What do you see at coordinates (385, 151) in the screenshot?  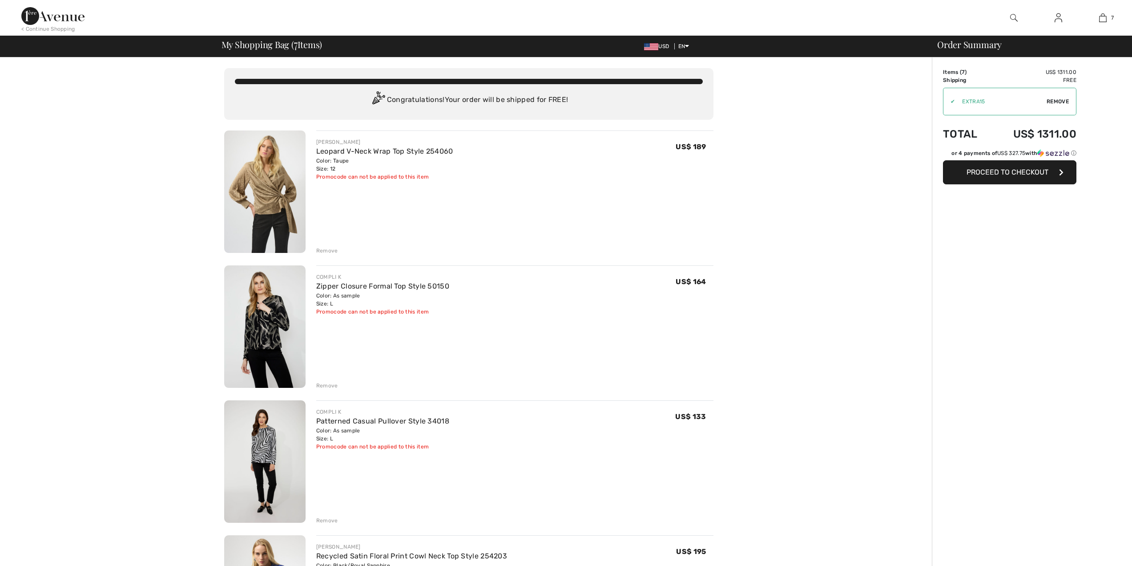 I see `a: Leopard V-Neck Wrap Top Style 254060` at bounding box center [385, 151].